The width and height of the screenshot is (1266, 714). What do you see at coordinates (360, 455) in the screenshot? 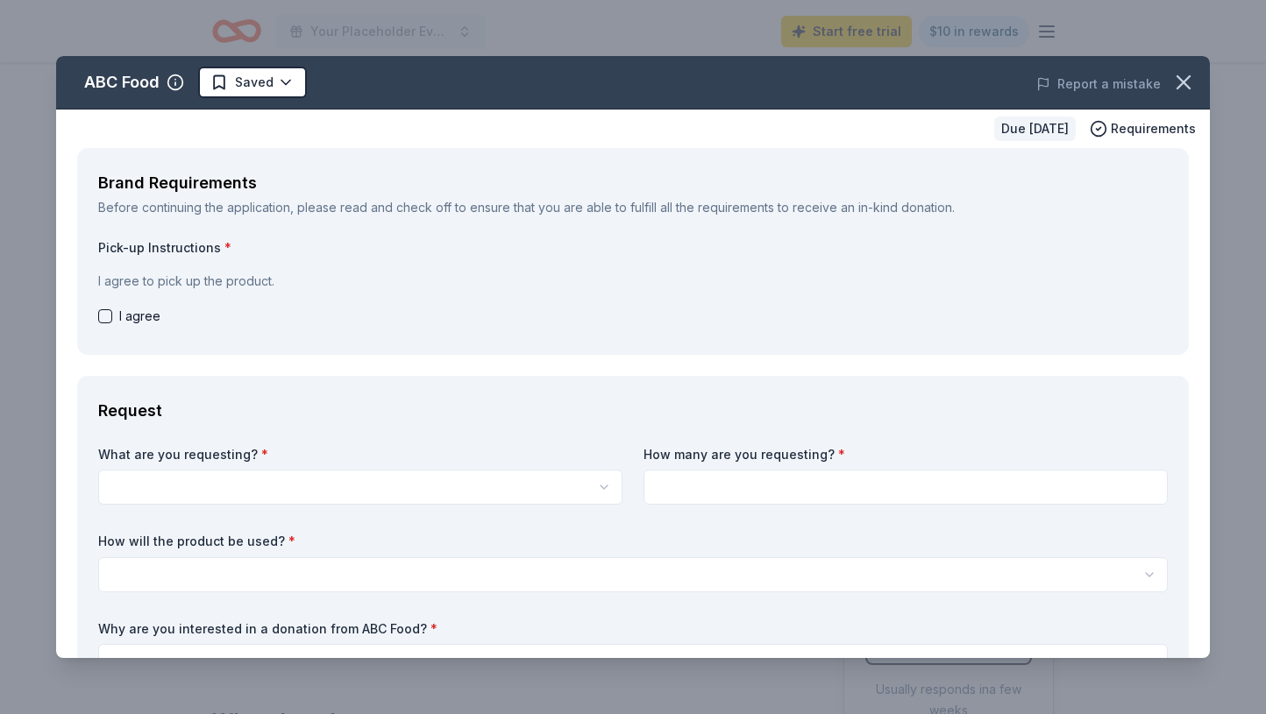
I see `label: What are you requesting?` at bounding box center [360, 455].